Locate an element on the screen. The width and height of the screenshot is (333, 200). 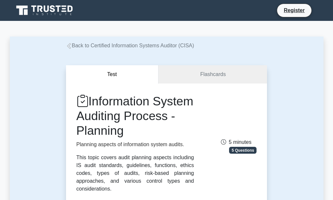
button: Test is located at coordinates (112, 74).